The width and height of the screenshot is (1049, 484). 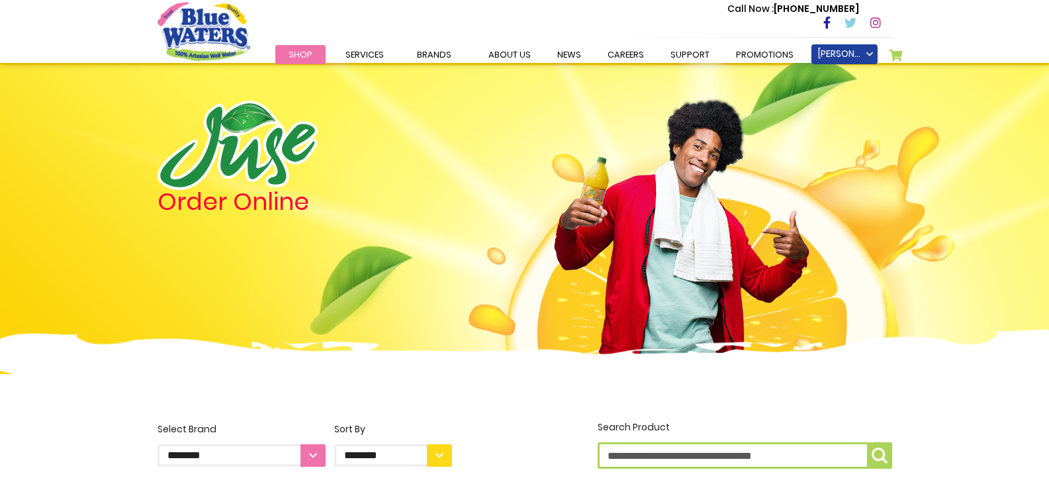 What do you see at coordinates (510, 54) in the screenshot?
I see `a: about us` at bounding box center [510, 54].